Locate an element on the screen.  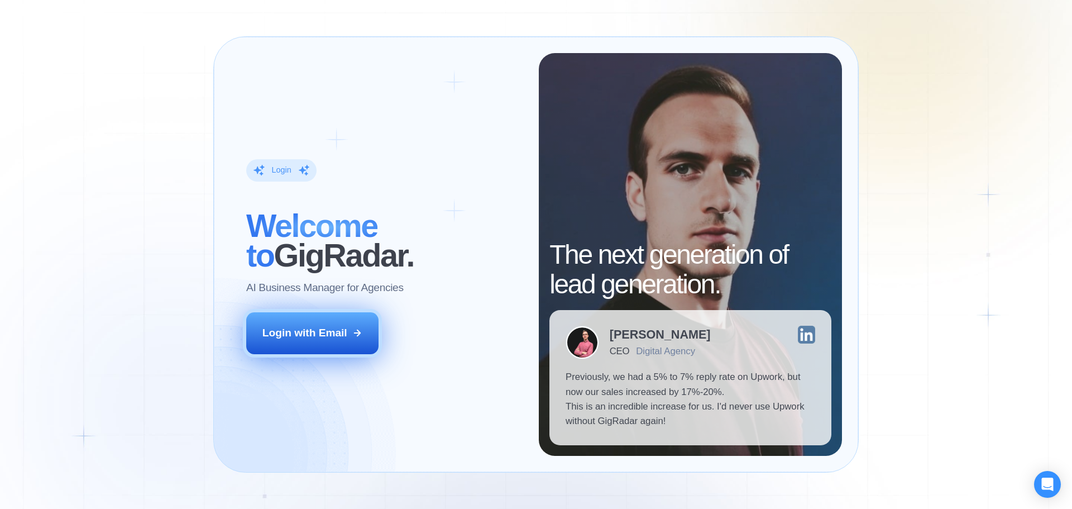
div: CEO is located at coordinates (619, 351).